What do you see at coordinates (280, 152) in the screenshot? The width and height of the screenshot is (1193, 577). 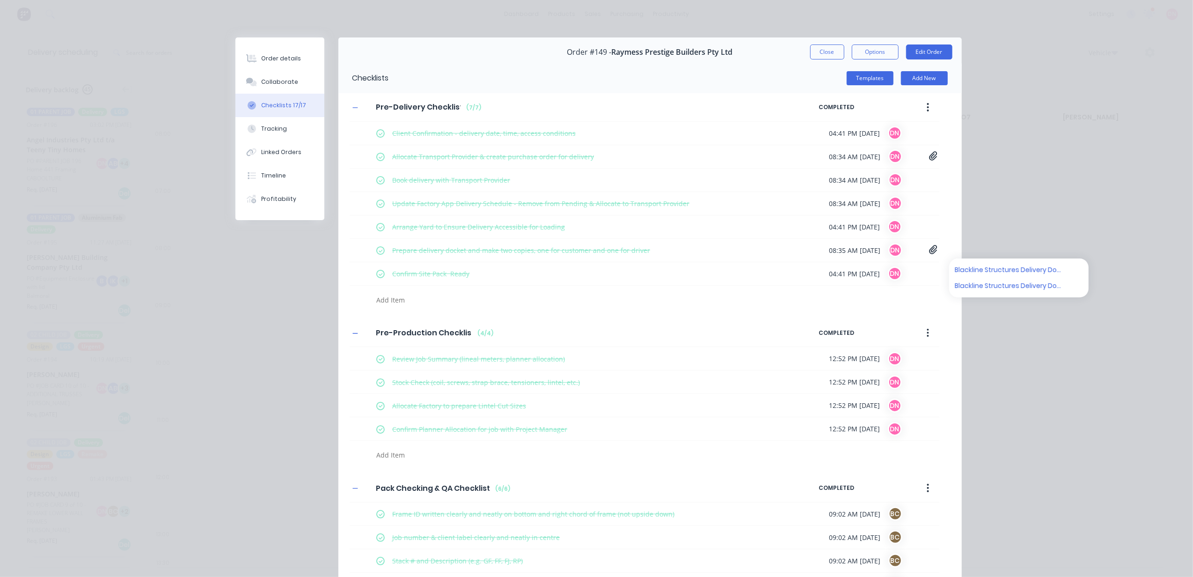 I see `button: Linked Orders` at bounding box center [280, 152].